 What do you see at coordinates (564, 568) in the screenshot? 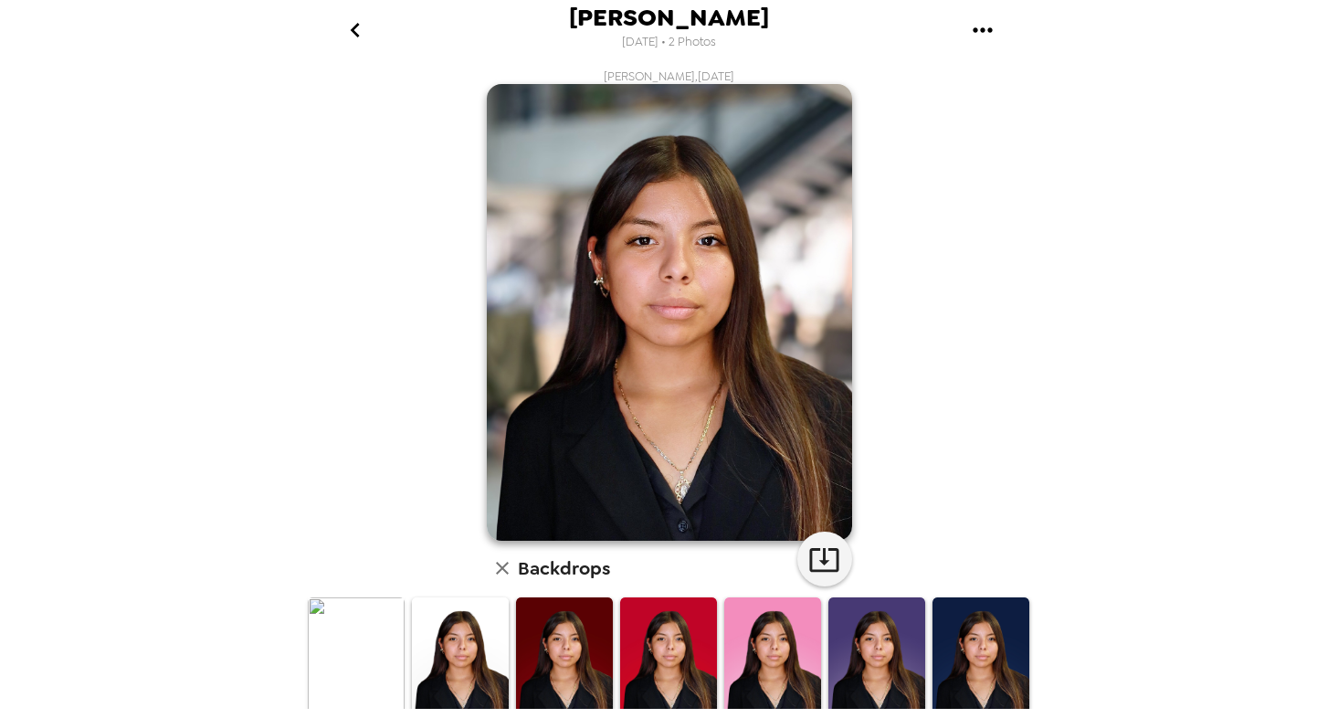
I see `h6: Backdrops` at bounding box center [564, 568].